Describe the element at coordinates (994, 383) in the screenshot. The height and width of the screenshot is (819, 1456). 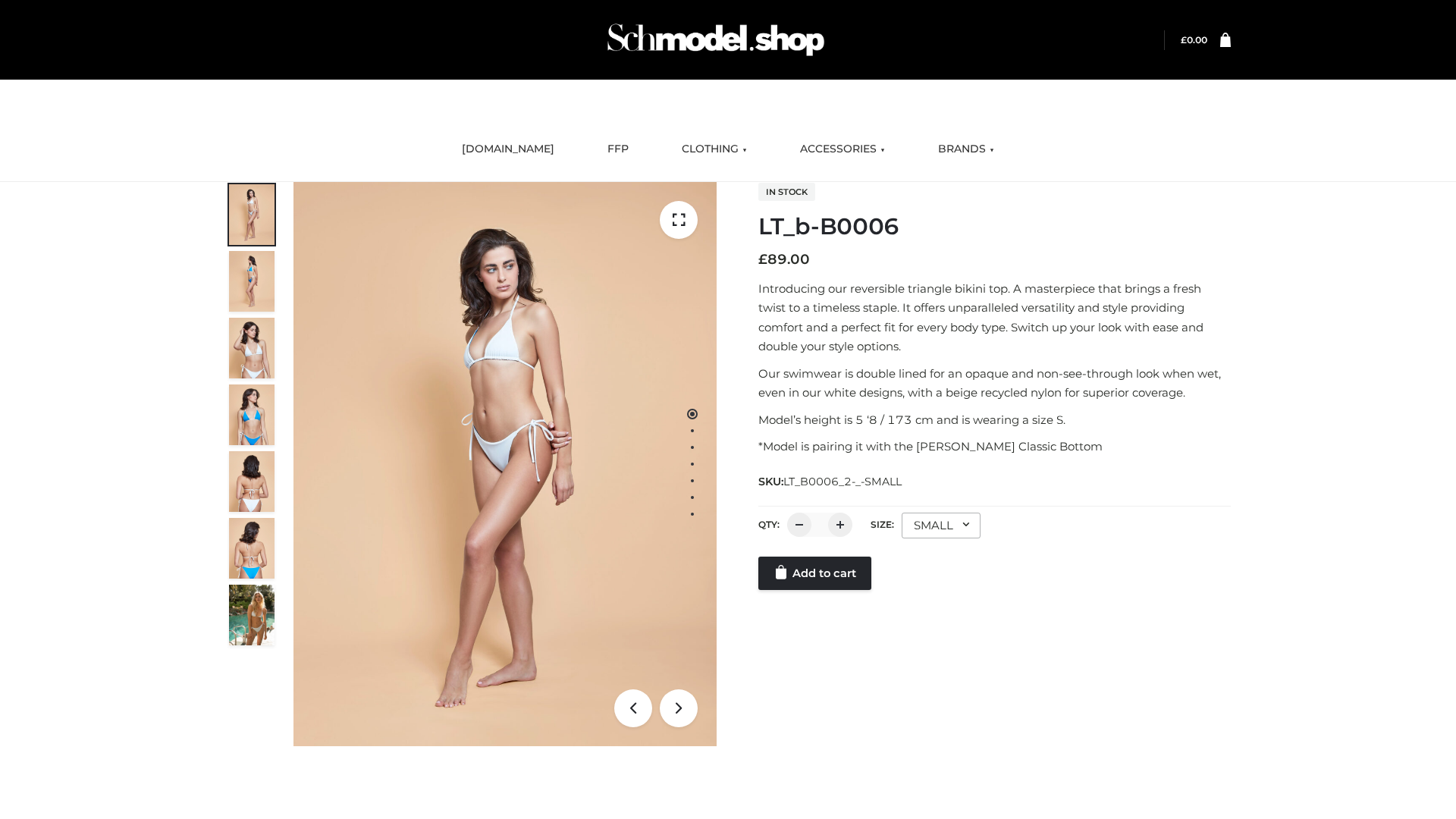
I see `p: Our swimwear is double lined for an opaque and non-see-through look when wet, even in our white d...` at that location.